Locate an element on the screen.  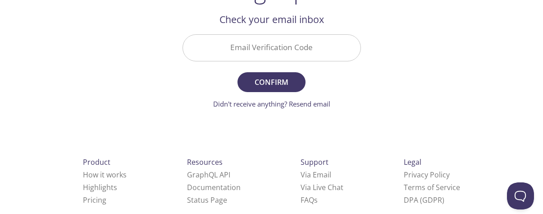
span: Support is located at coordinates (315, 162).